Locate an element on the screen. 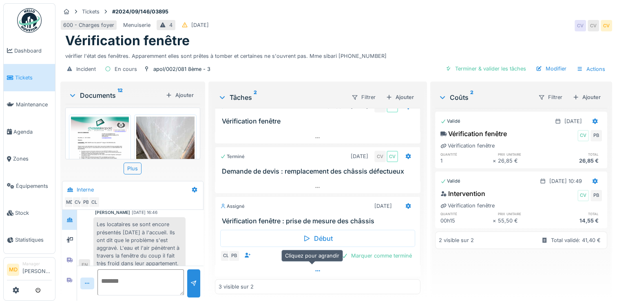  div: 1 is located at coordinates (467, 161).